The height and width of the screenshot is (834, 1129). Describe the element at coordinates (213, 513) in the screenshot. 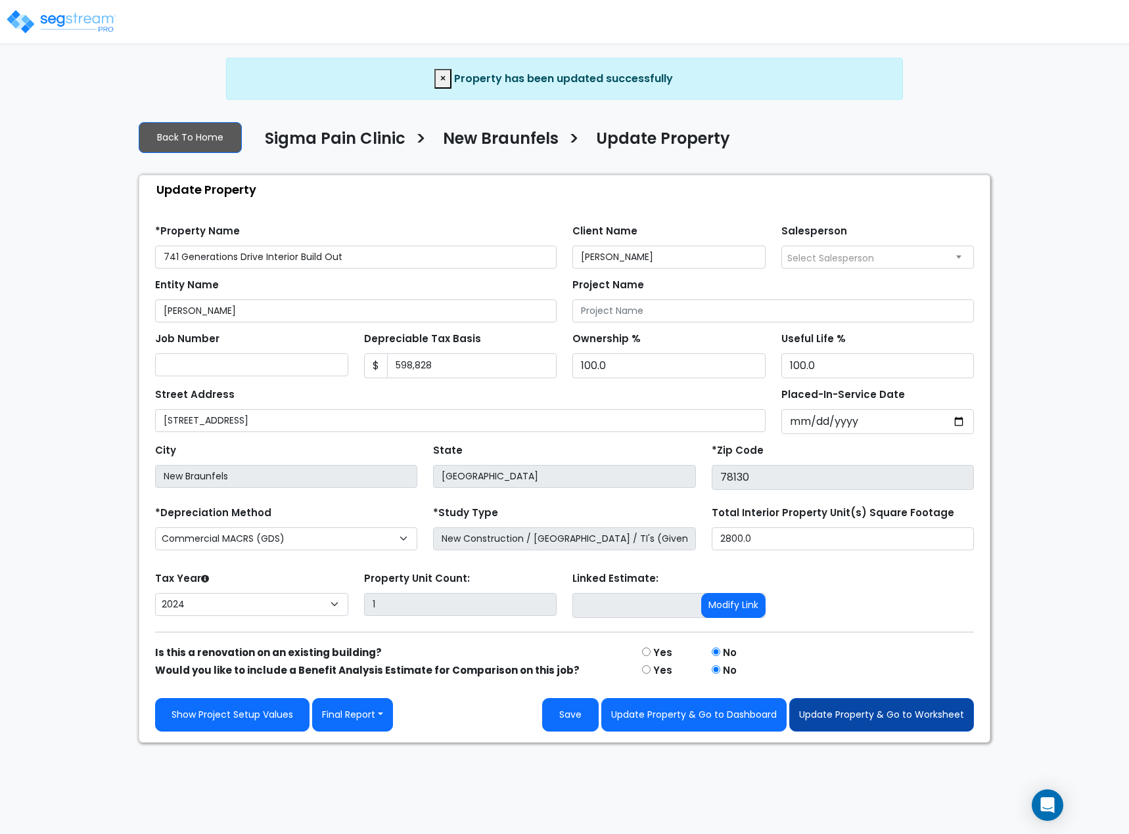

I see `label: *Depreciation Method` at that location.